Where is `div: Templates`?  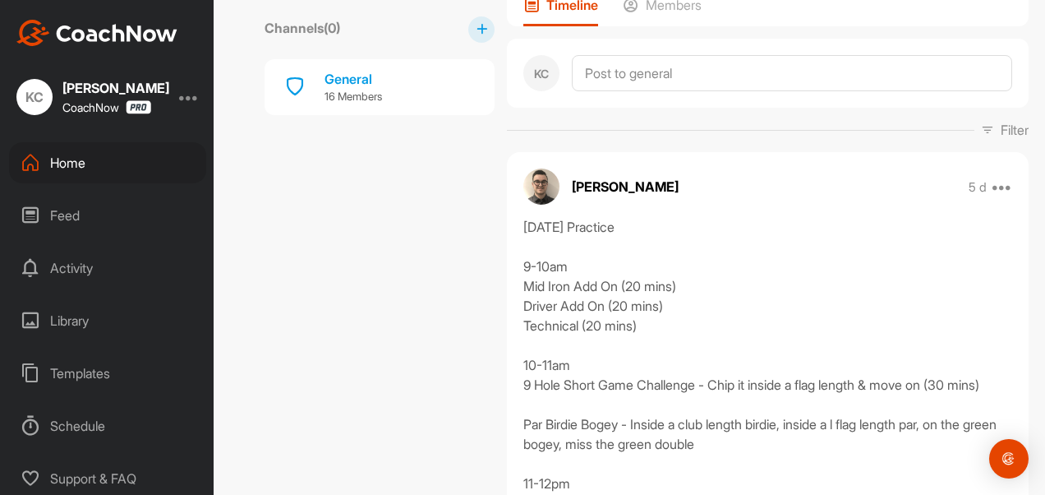
div: Templates is located at coordinates (108, 373).